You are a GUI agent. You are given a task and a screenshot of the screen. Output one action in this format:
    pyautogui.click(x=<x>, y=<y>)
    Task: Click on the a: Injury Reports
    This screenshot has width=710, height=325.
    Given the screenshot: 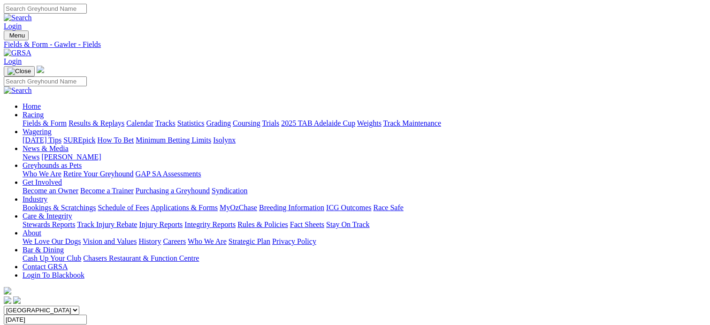 What is the action you would take?
    pyautogui.click(x=161, y=224)
    